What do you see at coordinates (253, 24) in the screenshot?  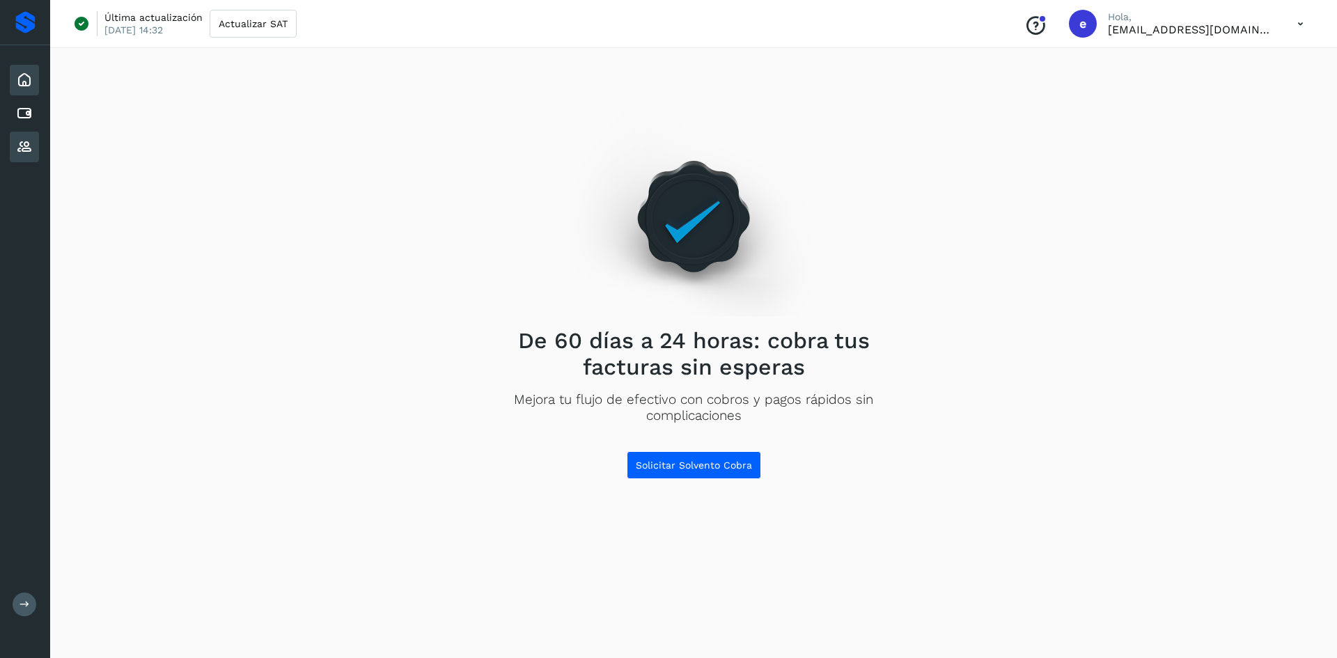 I see `span: Actualizar SAT` at bounding box center [253, 24].